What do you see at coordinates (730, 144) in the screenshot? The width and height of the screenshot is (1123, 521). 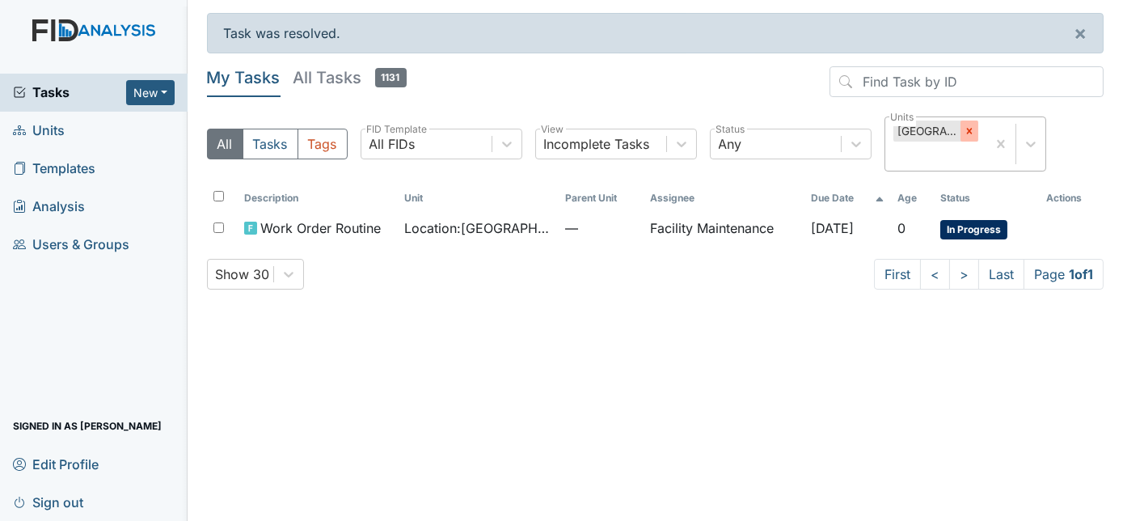 I see `div: Any` at bounding box center [730, 144].